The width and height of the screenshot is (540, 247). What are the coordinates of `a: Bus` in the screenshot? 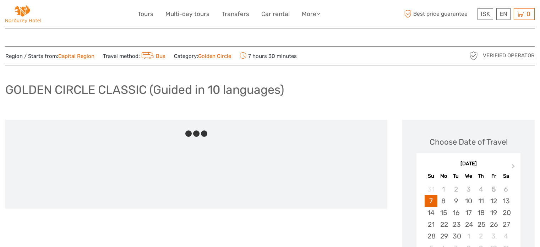 It's located at (153, 56).